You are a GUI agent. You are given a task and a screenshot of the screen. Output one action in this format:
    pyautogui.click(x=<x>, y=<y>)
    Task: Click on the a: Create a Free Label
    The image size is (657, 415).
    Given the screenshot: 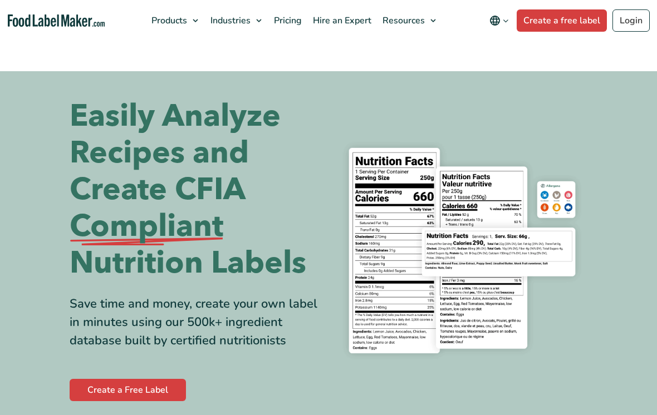 What is the action you would take?
    pyautogui.click(x=127, y=390)
    